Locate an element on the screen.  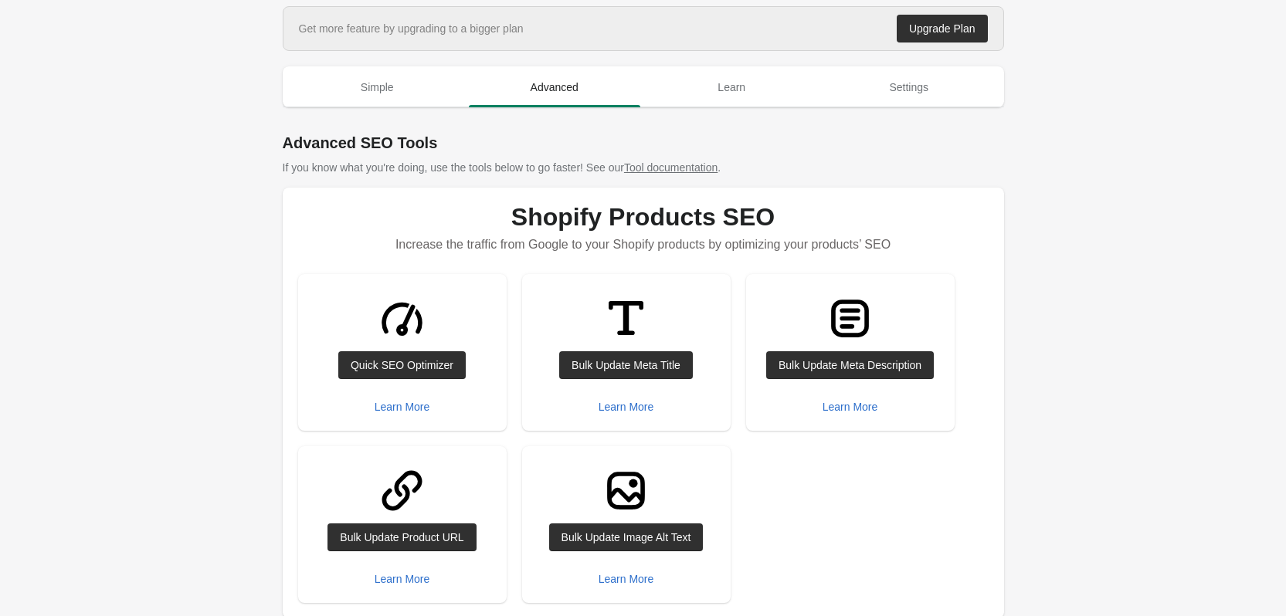
button: Simple is located at coordinates (378, 87).